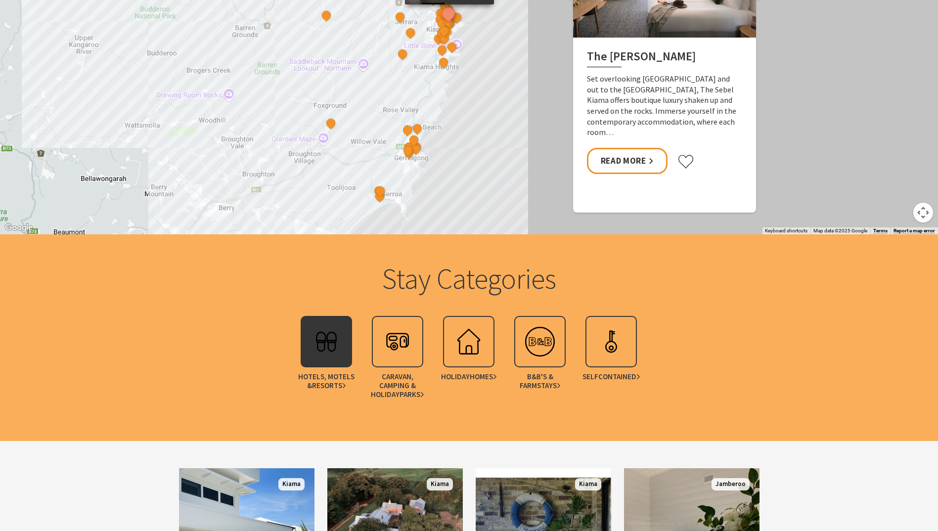 The image size is (938, 531). Describe the element at coordinates (417, 129) in the screenshot. I see `button: See detail about Sundara Beach House` at that location.